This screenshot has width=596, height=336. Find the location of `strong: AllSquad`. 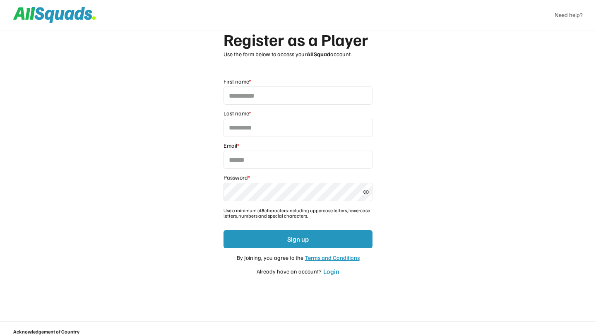

strong: AllSquad is located at coordinates (318, 54).